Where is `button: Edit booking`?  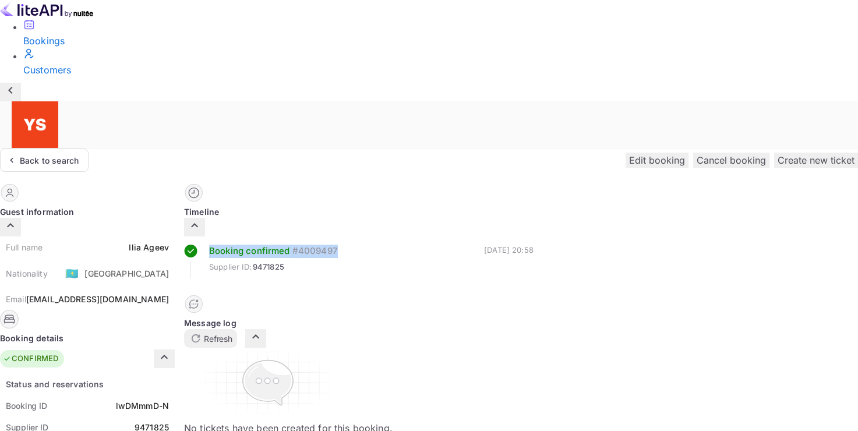
button: Edit booking is located at coordinates (657, 160).